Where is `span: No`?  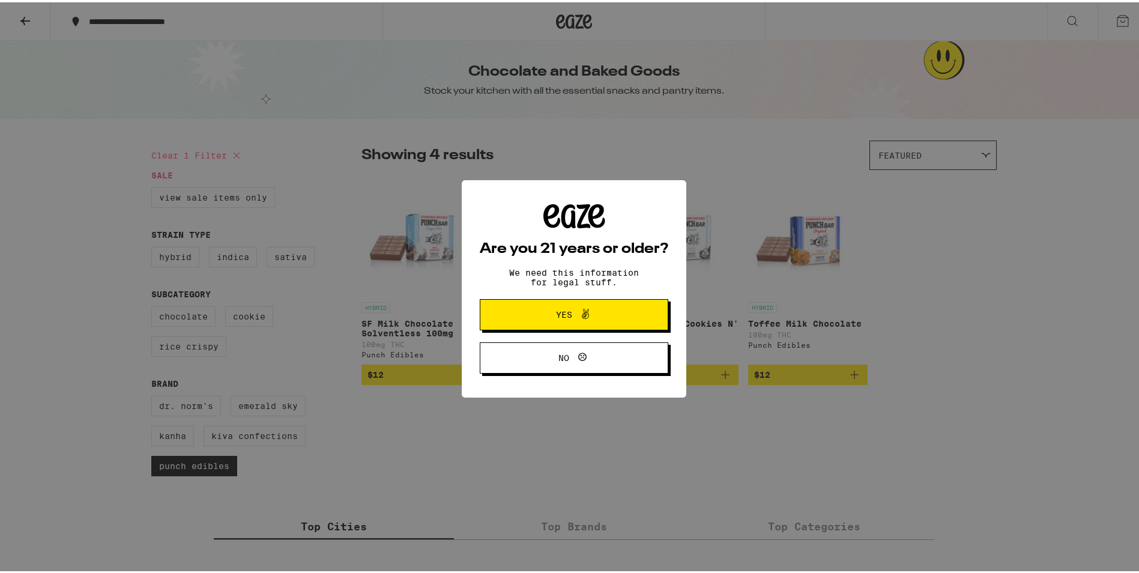
span: No is located at coordinates (564, 355).